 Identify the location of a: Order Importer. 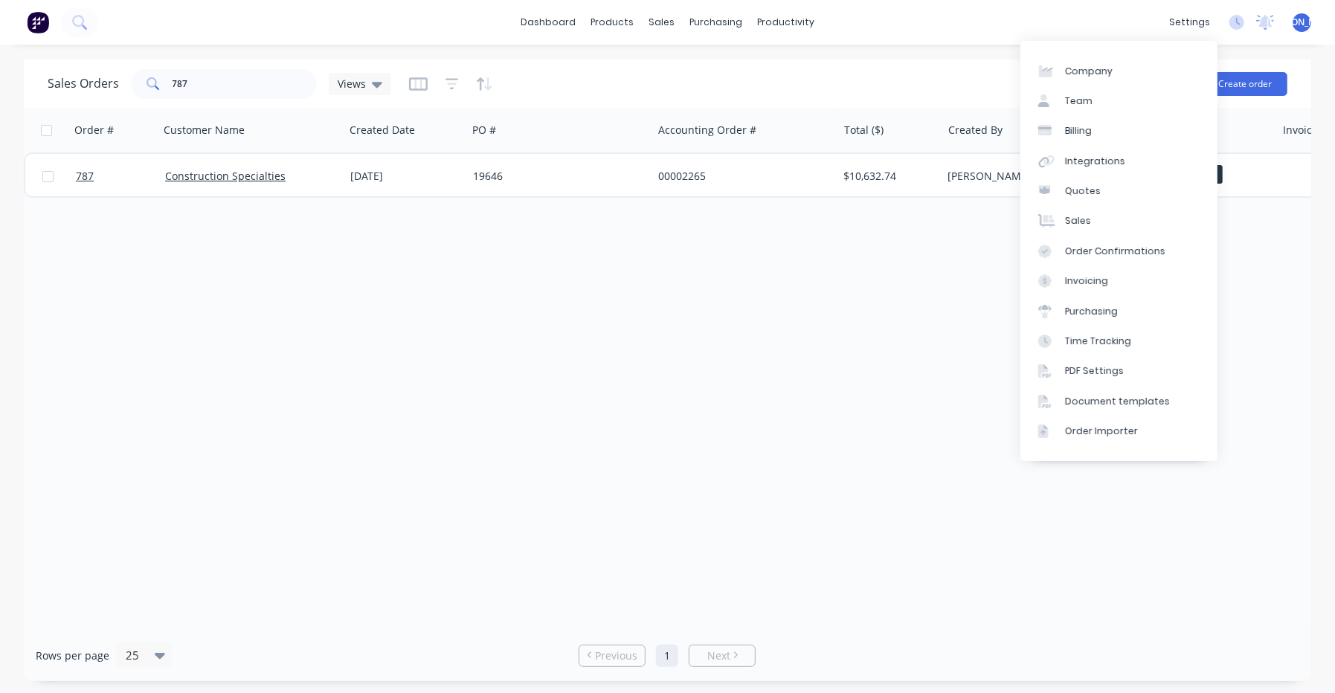
(1119, 431).